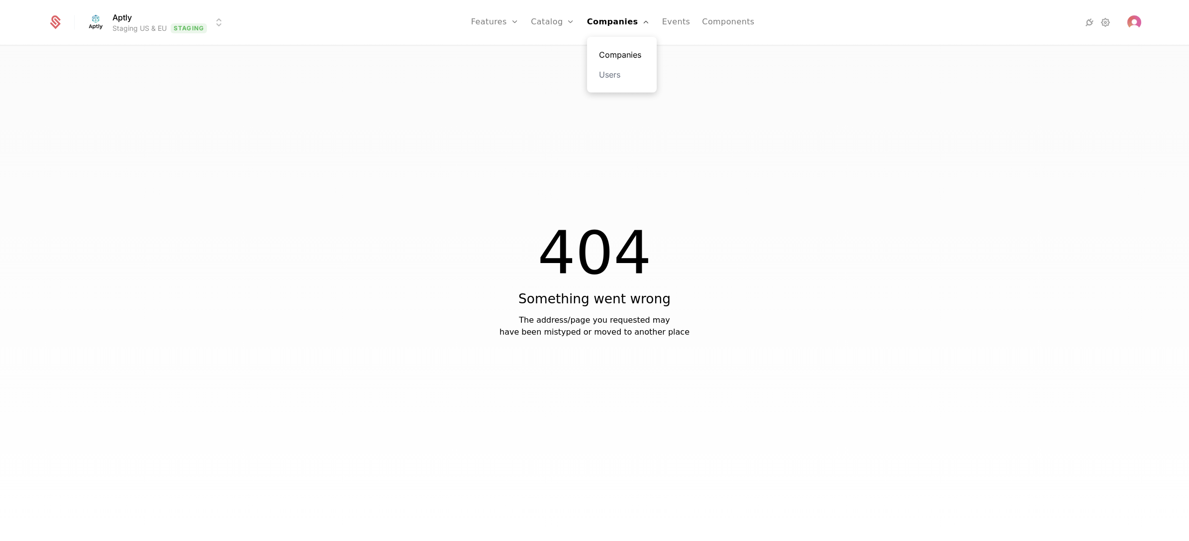  What do you see at coordinates (595, 299) in the screenshot?
I see `div: Something went wrong` at bounding box center [595, 299].